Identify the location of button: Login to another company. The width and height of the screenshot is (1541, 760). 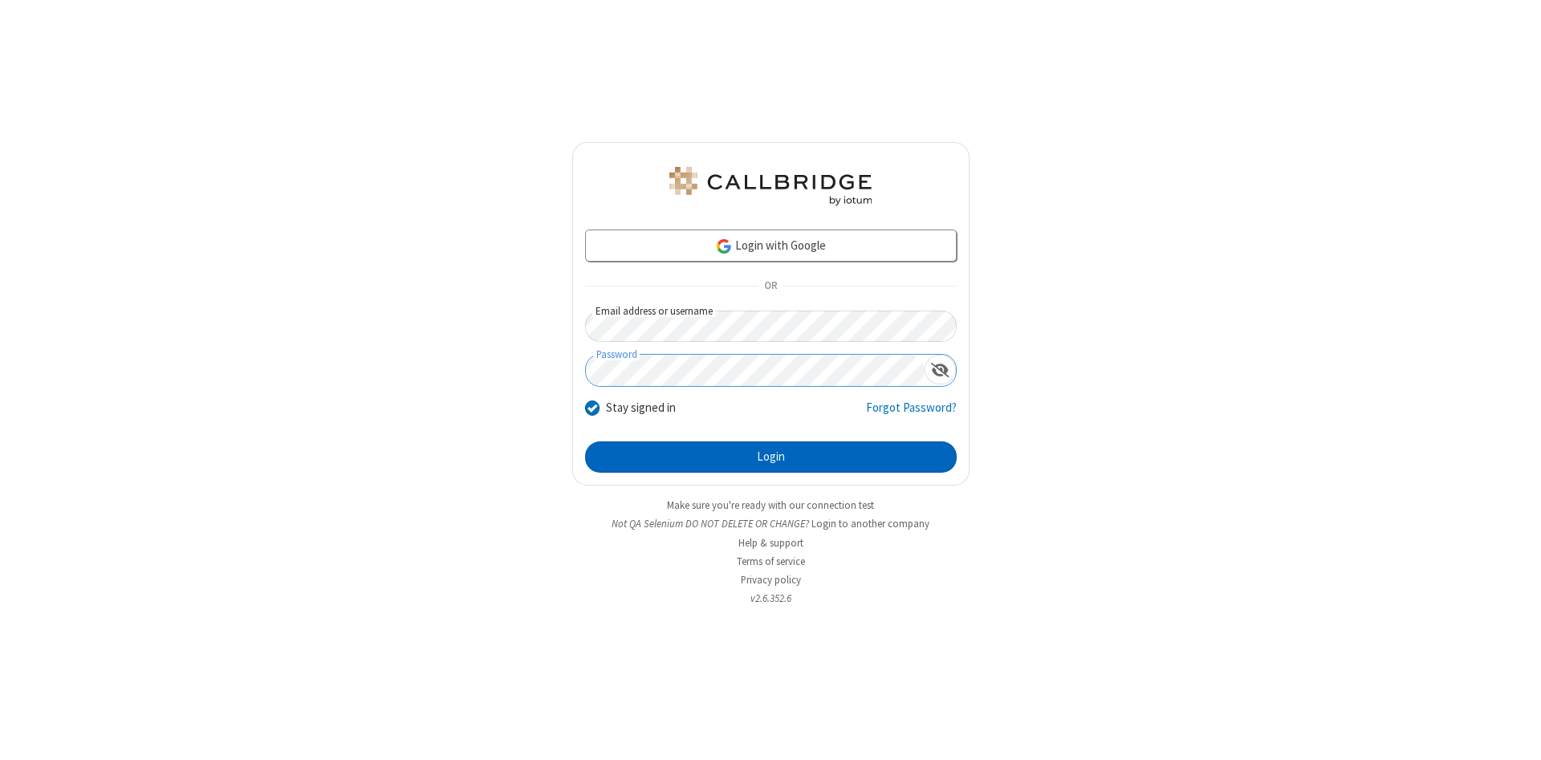
(870, 523).